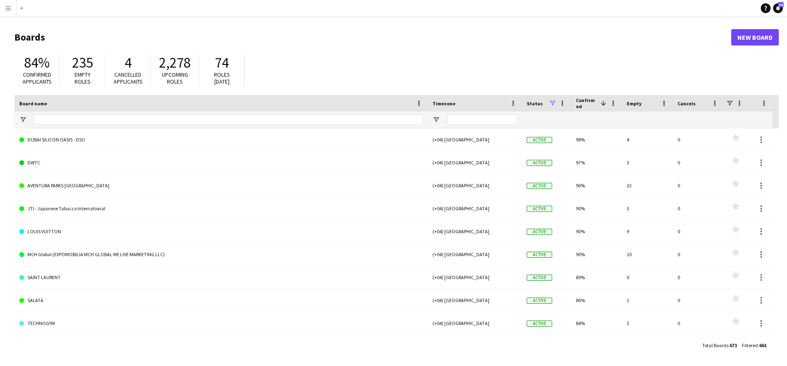 This screenshot has width=787, height=366. Describe the element at coordinates (596, 346) in the screenshot. I see `div: 83%` at that location.